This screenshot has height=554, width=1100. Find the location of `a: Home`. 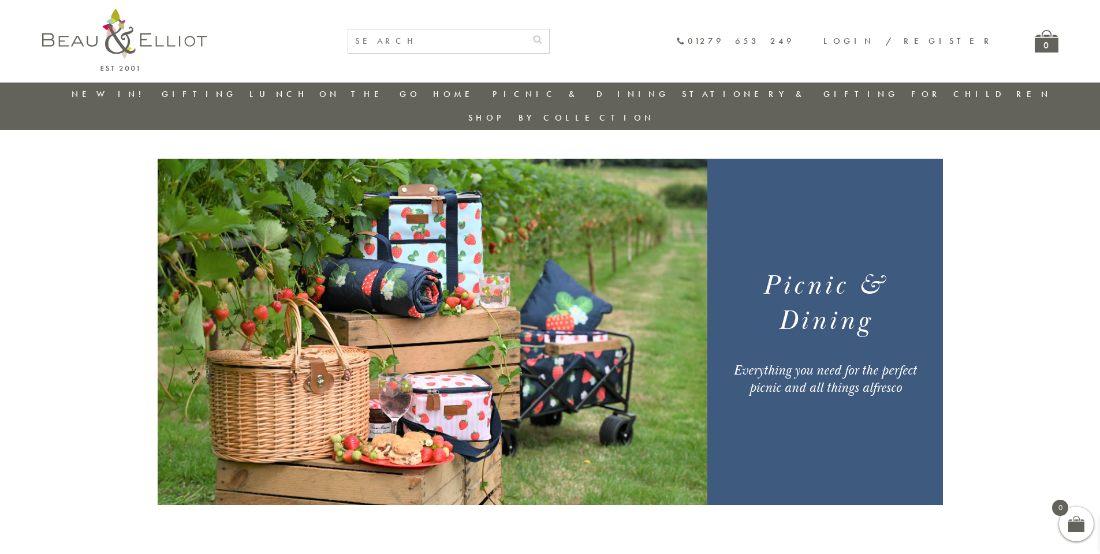

a: Home is located at coordinates (456, 94).